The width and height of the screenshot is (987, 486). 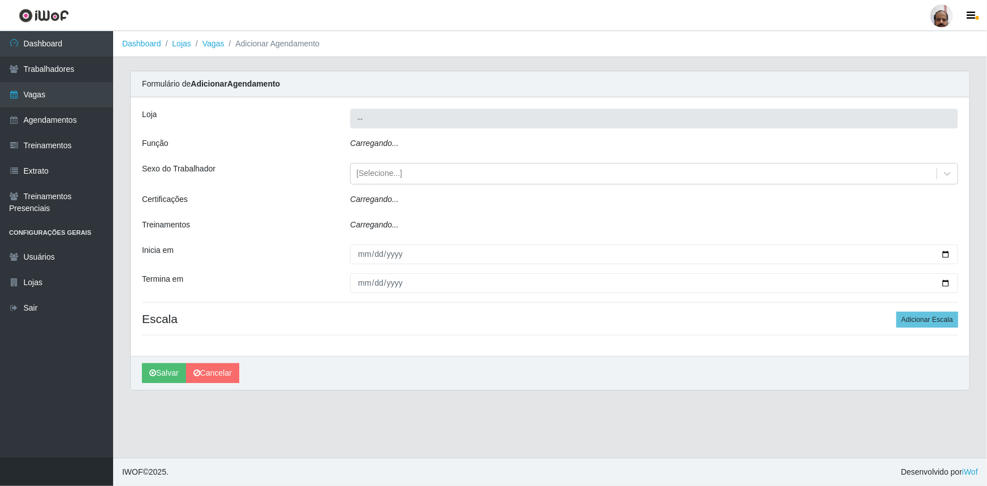 What do you see at coordinates (181, 44) in the screenshot?
I see `a: Lojas` at bounding box center [181, 44].